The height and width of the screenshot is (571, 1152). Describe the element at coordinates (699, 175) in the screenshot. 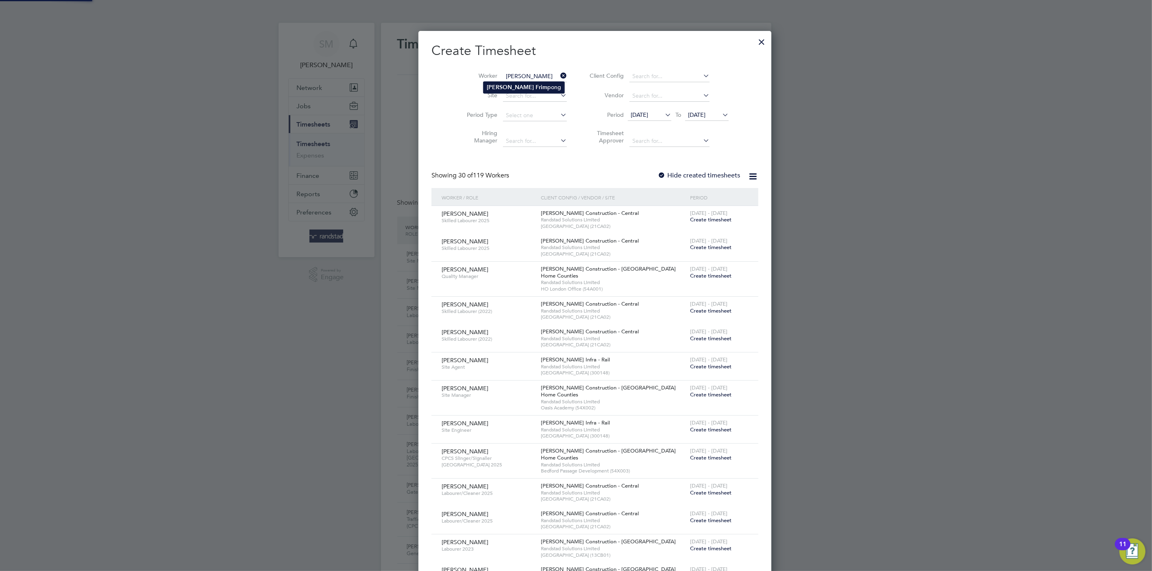

I see `label: Hide created timesheets` at that location.